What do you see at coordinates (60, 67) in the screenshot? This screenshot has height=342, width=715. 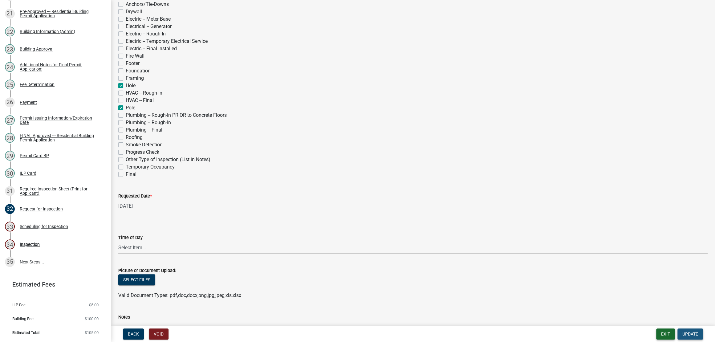 I see `div: Additional Notes for Final Permit Application:` at bounding box center [60, 67].